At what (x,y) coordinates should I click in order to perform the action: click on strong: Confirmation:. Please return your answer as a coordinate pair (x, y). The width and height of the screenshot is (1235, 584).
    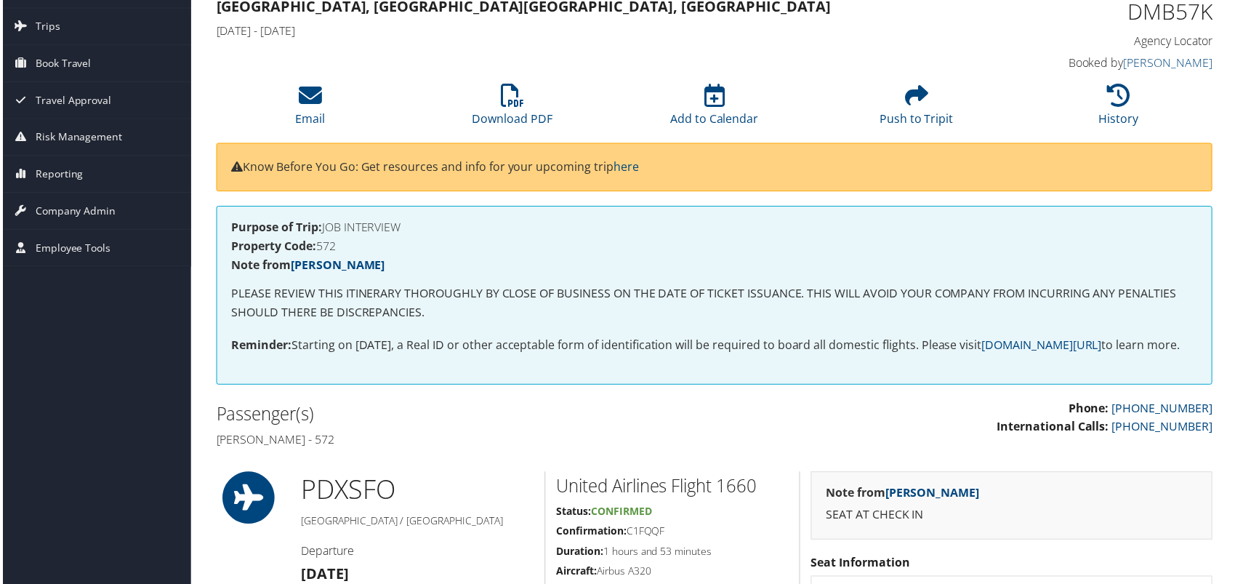
    Looking at the image, I should click on (591, 532).